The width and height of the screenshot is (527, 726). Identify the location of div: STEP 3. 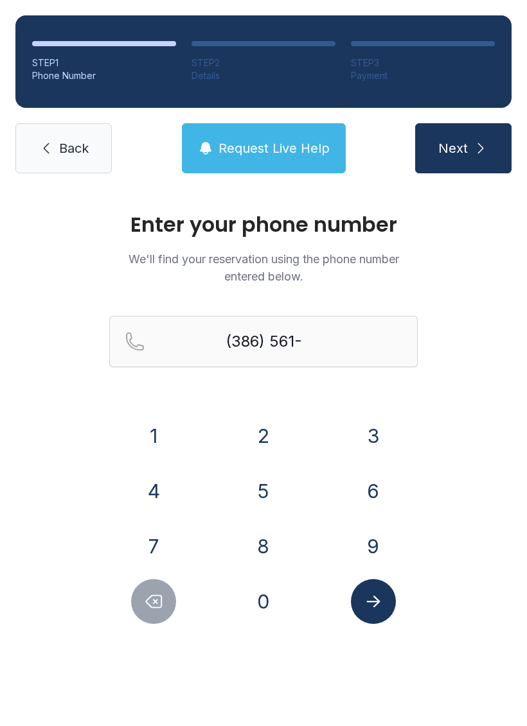
(423, 63).